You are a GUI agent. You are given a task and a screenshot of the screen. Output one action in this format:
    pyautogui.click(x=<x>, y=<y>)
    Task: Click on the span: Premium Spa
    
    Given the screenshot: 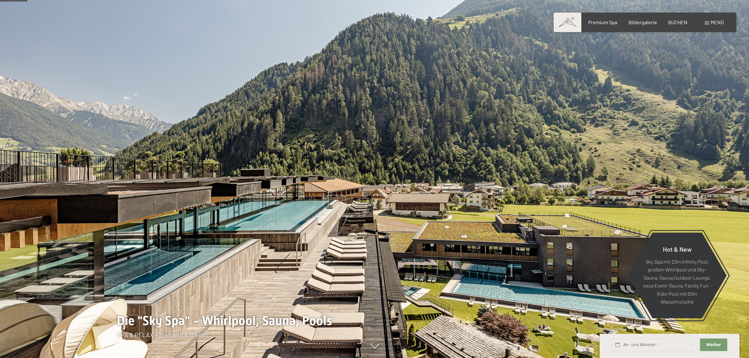 What is the action you would take?
    pyautogui.click(x=602, y=22)
    